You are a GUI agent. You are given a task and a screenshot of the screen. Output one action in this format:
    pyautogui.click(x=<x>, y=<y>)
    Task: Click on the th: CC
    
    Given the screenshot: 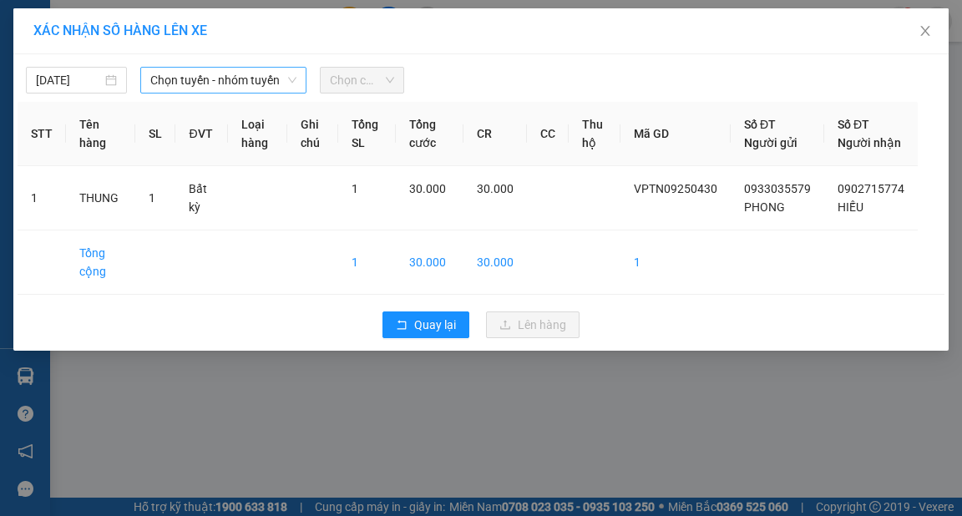 What is the action you would take?
    pyautogui.click(x=548, y=134)
    